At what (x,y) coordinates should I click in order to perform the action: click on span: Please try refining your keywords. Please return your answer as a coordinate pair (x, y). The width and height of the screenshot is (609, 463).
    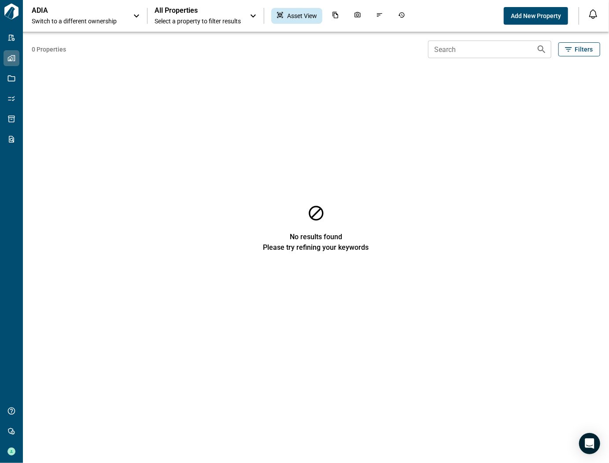
    Looking at the image, I should click on (316, 247).